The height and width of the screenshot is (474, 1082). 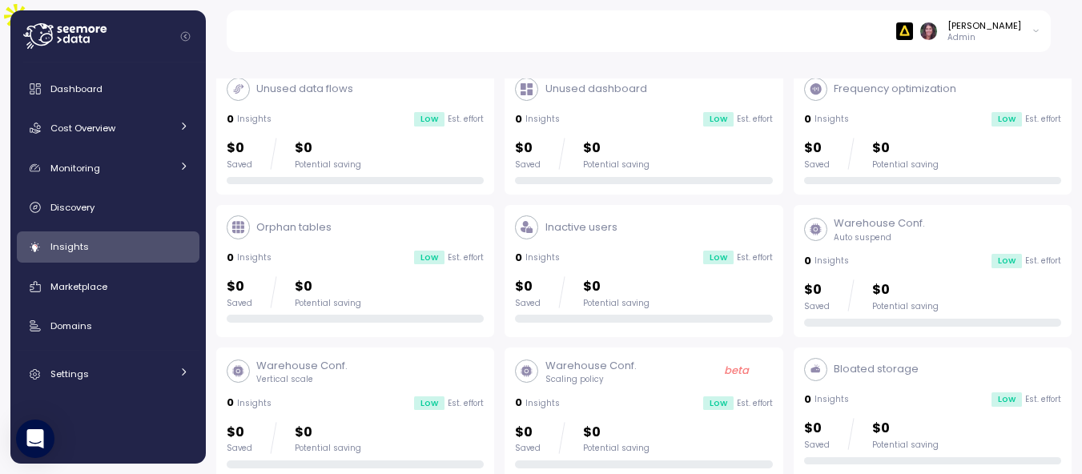 I want to click on a: Marketplace, so click(x=108, y=287).